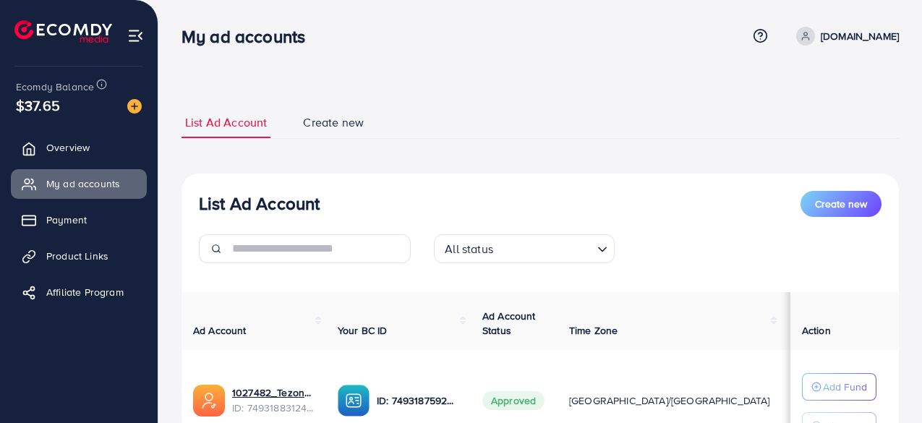  What do you see at coordinates (79, 256) in the screenshot?
I see `a: Product Links` at bounding box center [79, 256].